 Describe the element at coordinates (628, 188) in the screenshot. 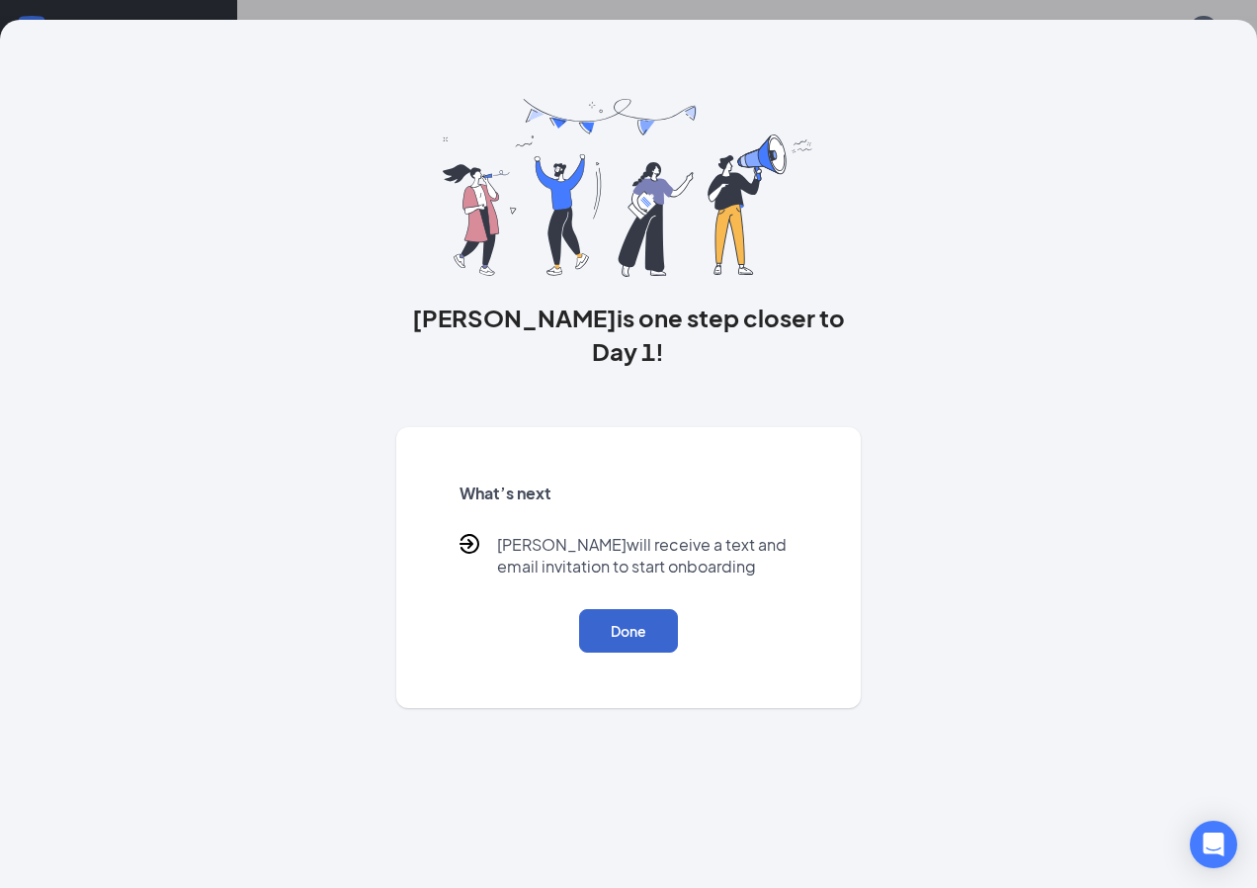

I see `img: you are all set` at that location.